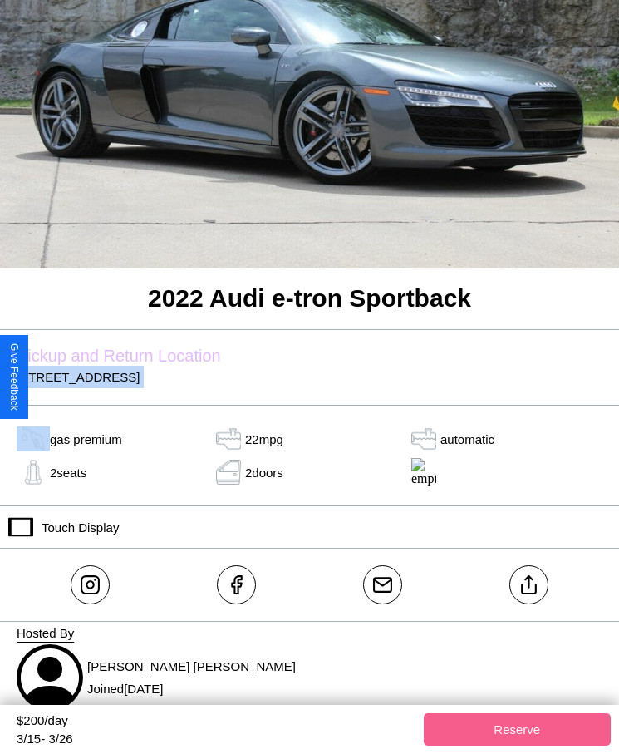 This screenshot has height=754, width=619. Describe the element at coordinates (424, 472) in the screenshot. I see `img: empty` at that location.